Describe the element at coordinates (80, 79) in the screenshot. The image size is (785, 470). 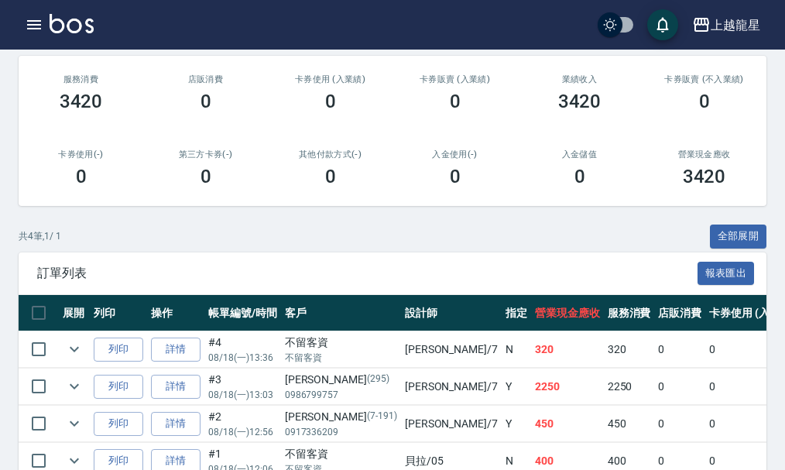
I see `h3: 服務消費` at that location.